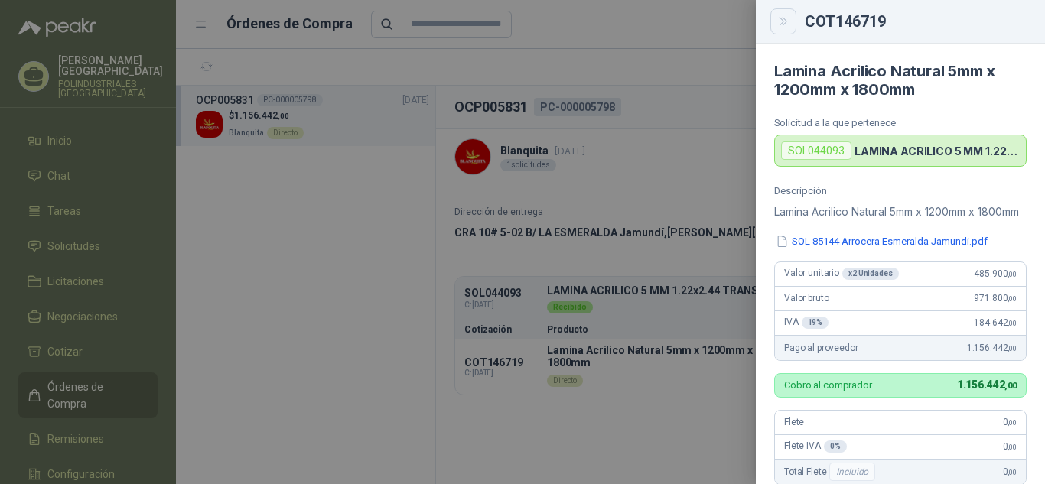  I want to click on span: Flete IVA, so click(815, 447).